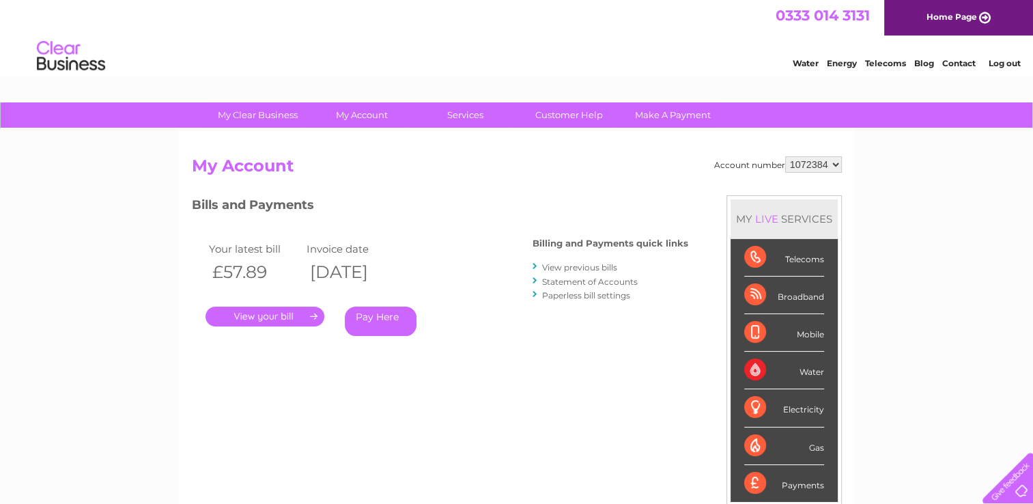 The image size is (1033, 504). What do you see at coordinates (71, 56) in the screenshot?
I see `img: logo.png` at bounding box center [71, 56].